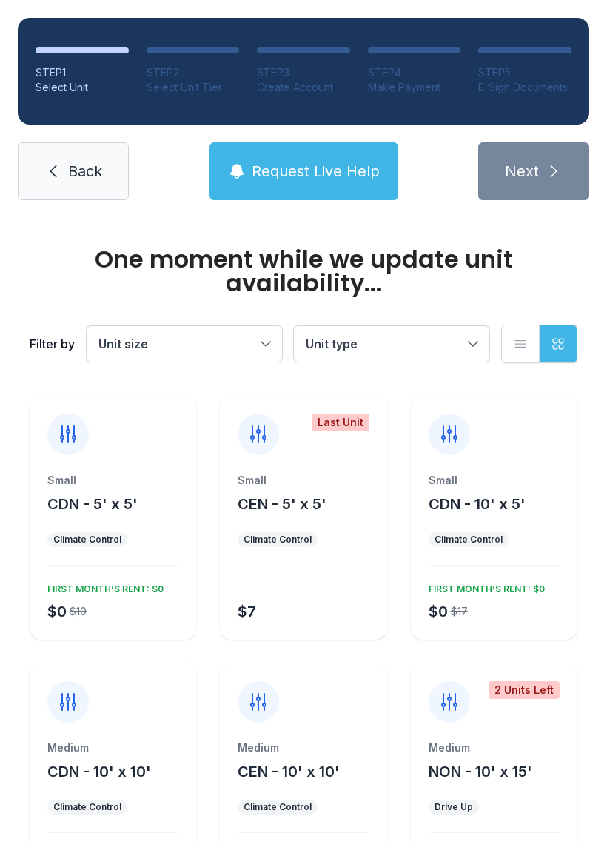 The width and height of the screenshot is (607, 842). Describe the element at coordinates (459, 611) in the screenshot. I see `div: $17` at that location.